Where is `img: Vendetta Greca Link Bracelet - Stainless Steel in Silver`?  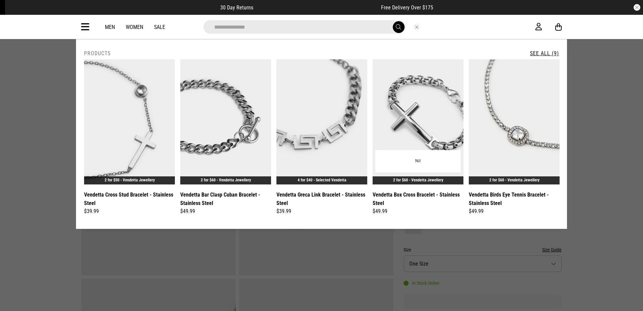
img: Vendetta Greca Link Bracelet - Stainless Steel in Silver is located at coordinates (322, 122).